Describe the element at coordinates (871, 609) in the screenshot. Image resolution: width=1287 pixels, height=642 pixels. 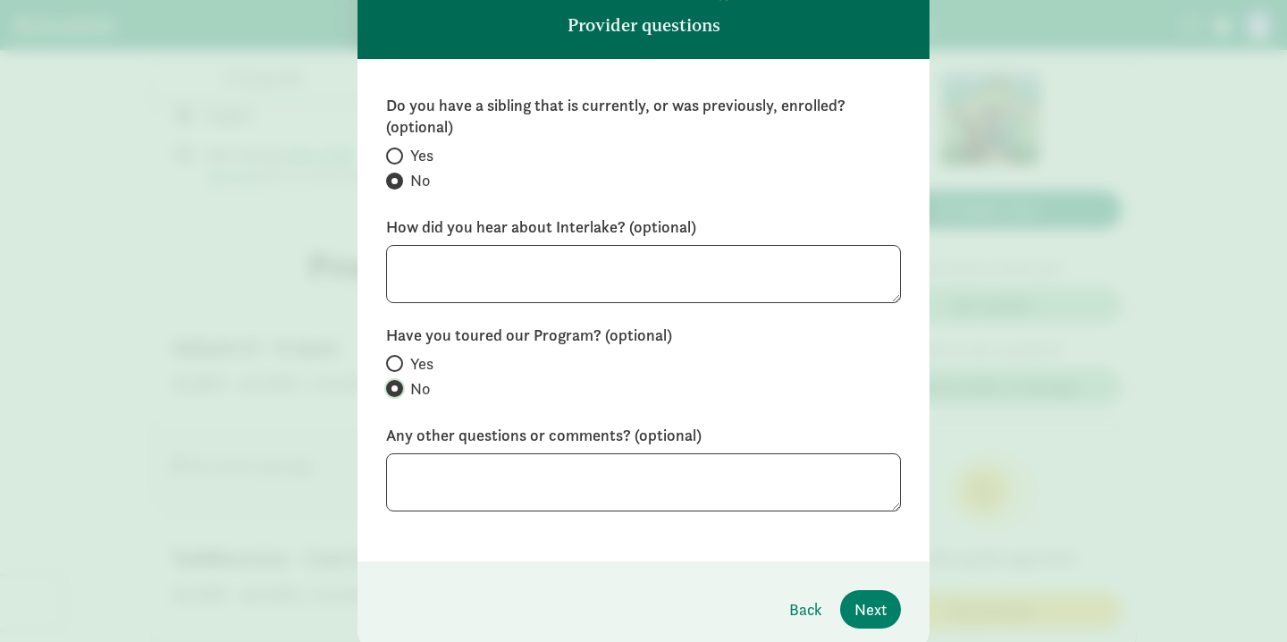
I see `button: Next` at that location.